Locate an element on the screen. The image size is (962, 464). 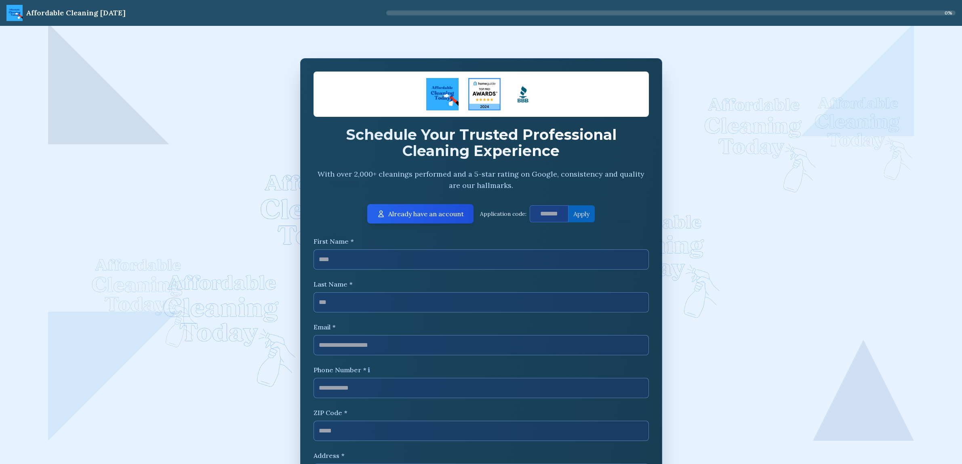
span: ℹ is located at coordinates (369, 370).